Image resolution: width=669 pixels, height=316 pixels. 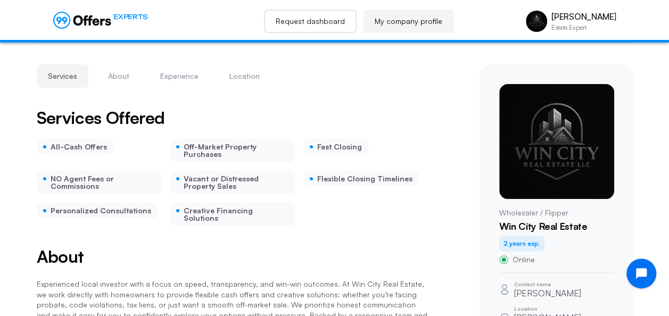 I want to click on span: Online, so click(x=524, y=260).